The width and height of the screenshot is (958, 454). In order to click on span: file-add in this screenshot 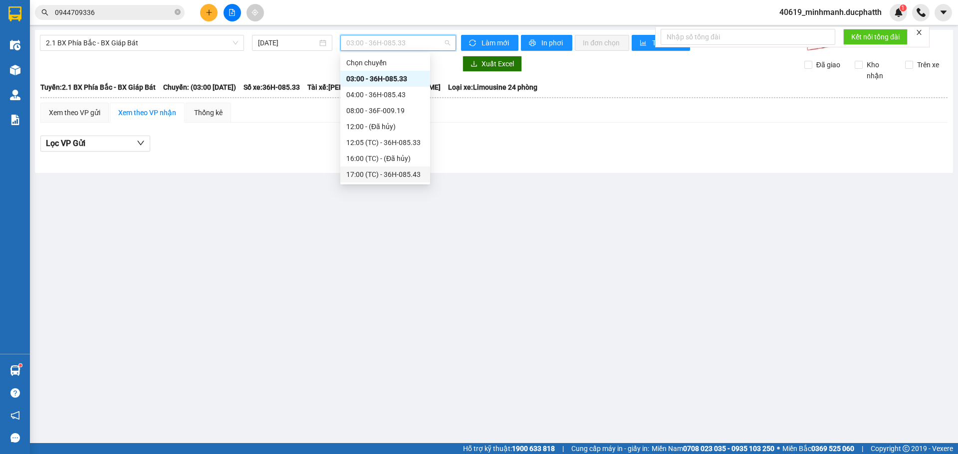, I will do `click(232, 12)`.